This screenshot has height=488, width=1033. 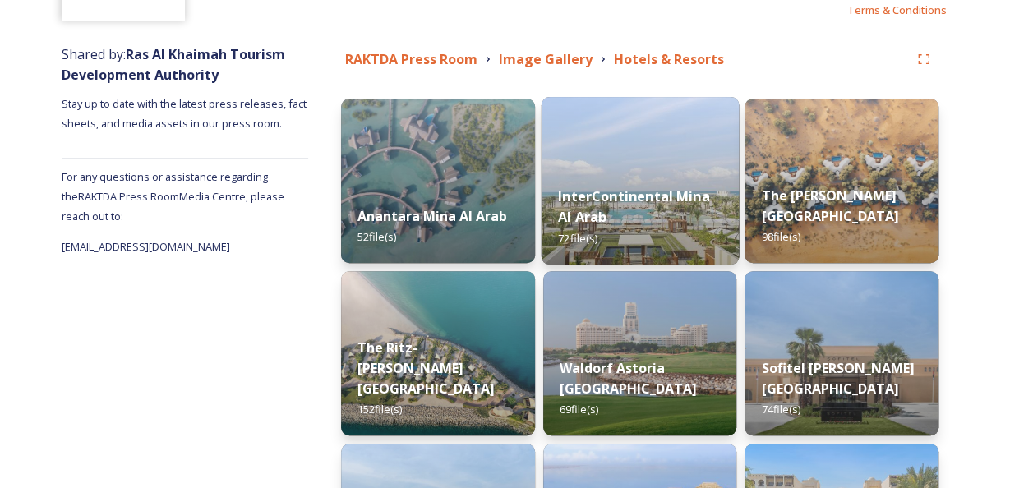 What do you see at coordinates (380, 409) in the screenshot?
I see `span: 152 file(s)` at bounding box center [380, 409].